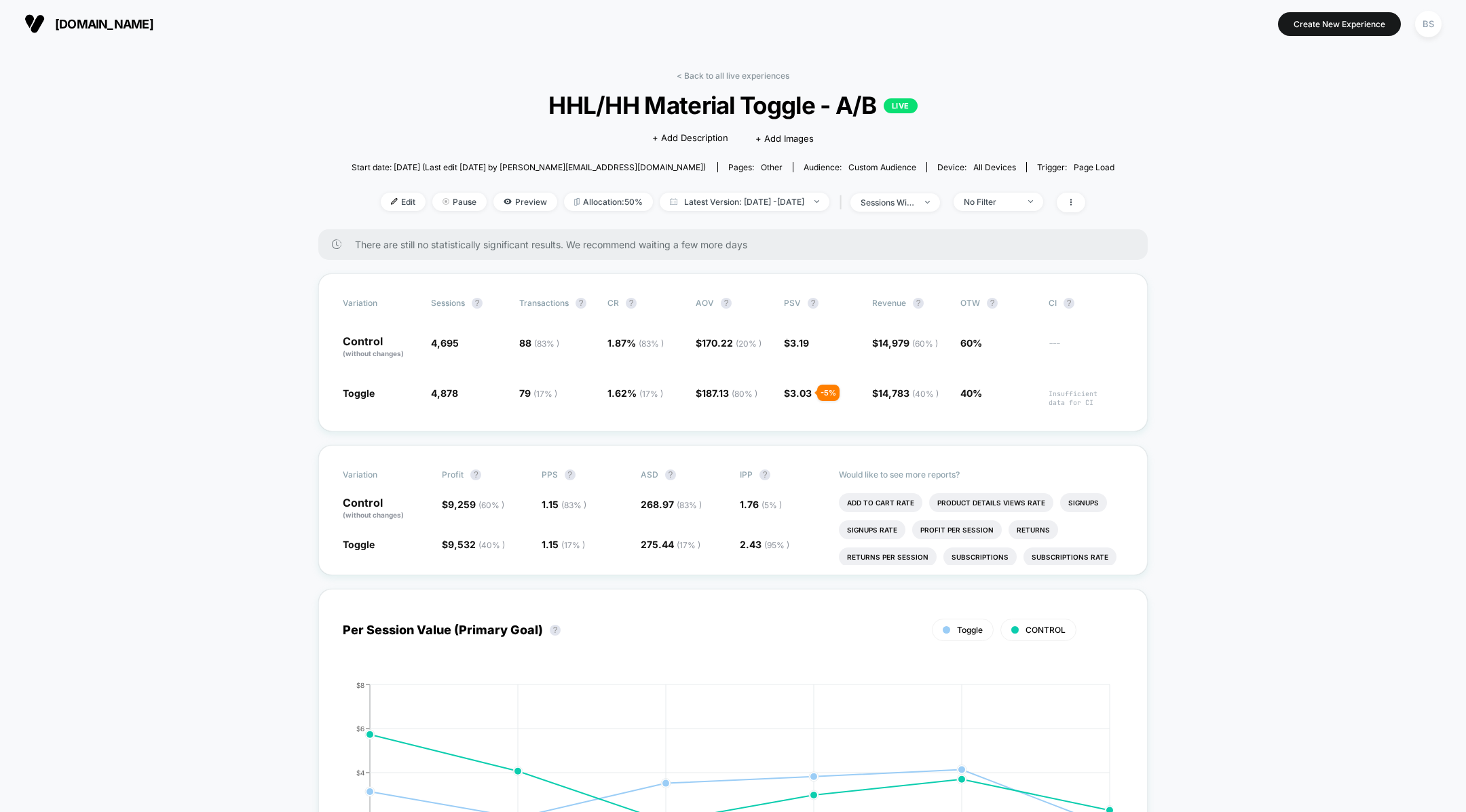  Describe the element at coordinates (733, 105) in the screenshot. I see `span: HHL/HH Material Toggle - A/B` at that location.